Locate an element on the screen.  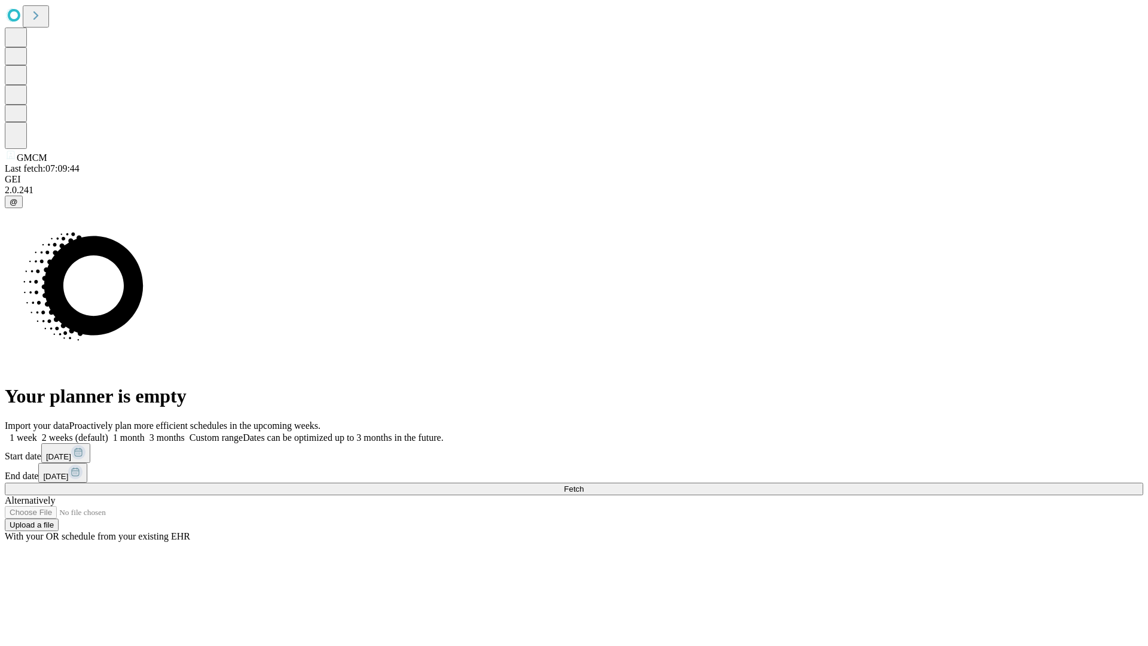
span: Custom range is located at coordinates (216, 437).